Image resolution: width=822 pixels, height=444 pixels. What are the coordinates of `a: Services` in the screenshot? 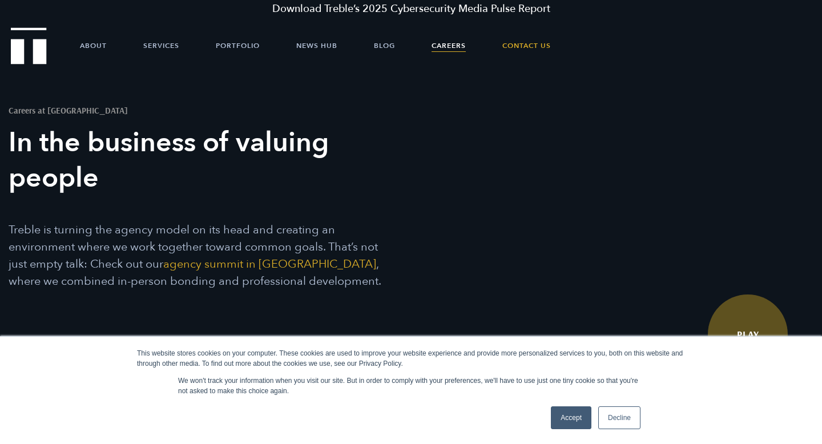 It's located at (161, 46).